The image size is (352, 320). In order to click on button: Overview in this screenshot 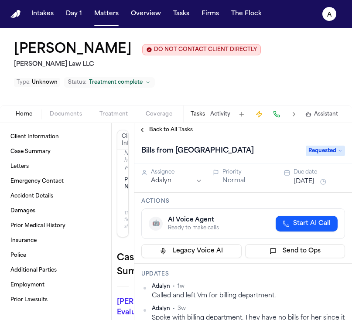, I will do `click(146, 14)`.